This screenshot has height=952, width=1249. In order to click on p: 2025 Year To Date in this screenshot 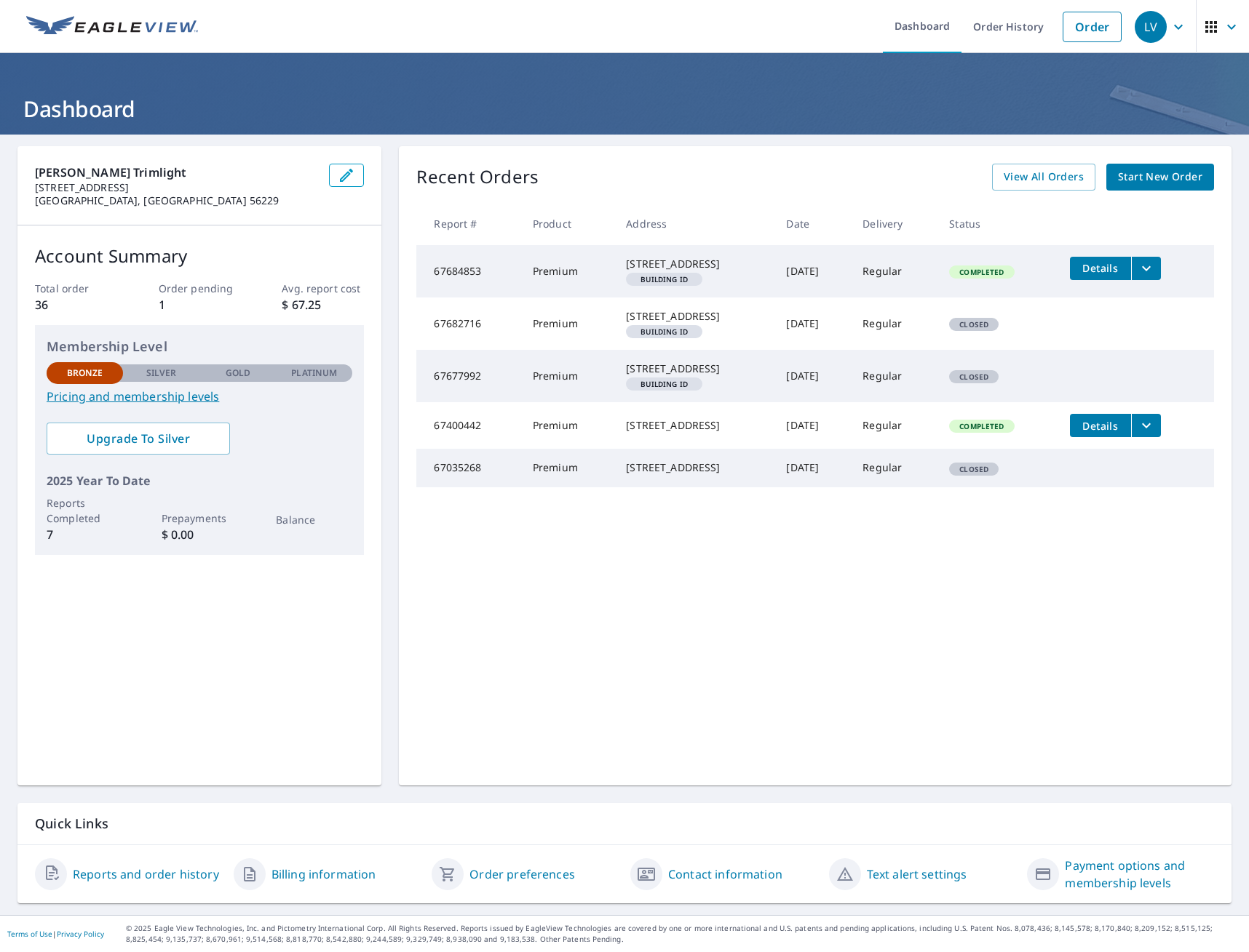, I will do `click(199, 481)`.